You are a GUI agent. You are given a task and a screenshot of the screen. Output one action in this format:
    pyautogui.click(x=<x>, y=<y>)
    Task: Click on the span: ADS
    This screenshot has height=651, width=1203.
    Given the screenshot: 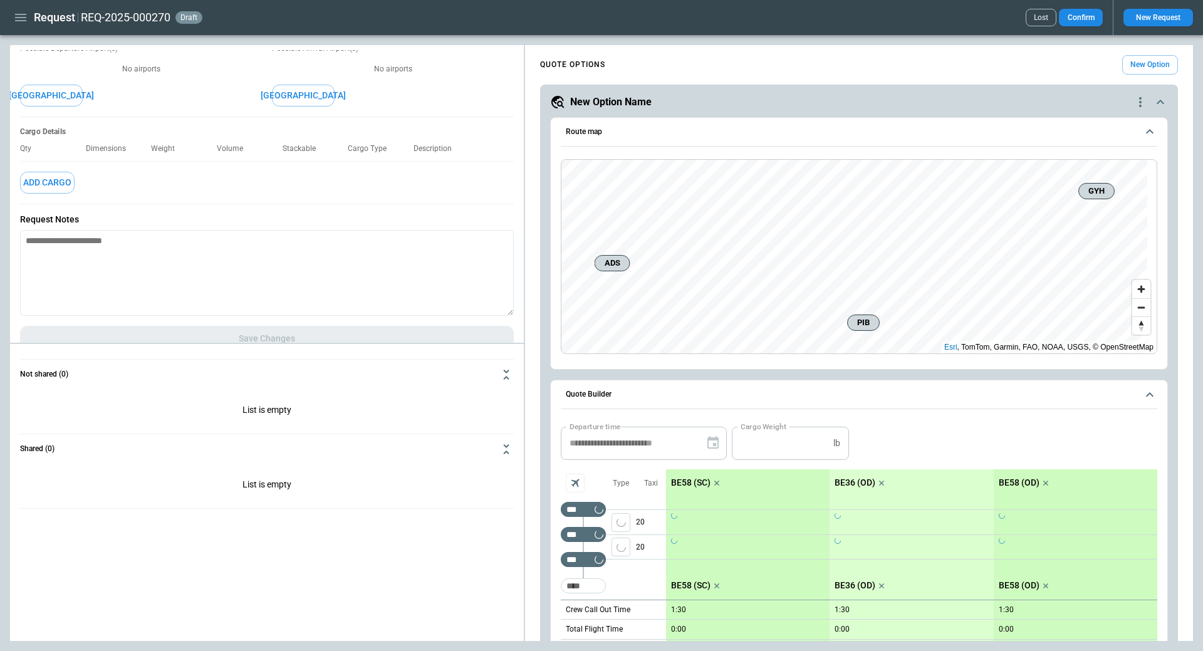 What is the action you would take?
    pyautogui.click(x=612, y=263)
    